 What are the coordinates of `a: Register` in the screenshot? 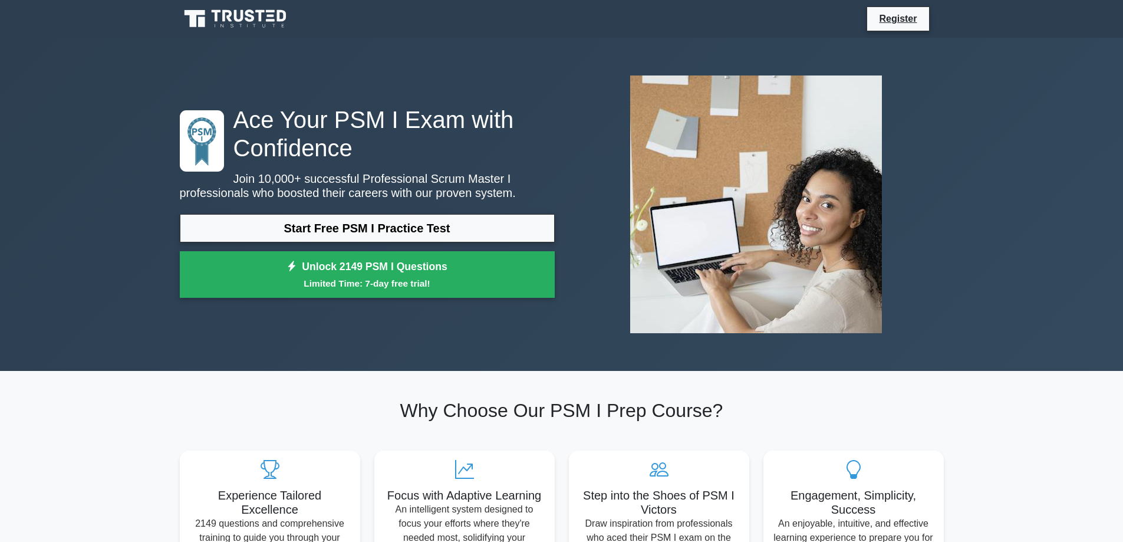 It's located at (898, 18).